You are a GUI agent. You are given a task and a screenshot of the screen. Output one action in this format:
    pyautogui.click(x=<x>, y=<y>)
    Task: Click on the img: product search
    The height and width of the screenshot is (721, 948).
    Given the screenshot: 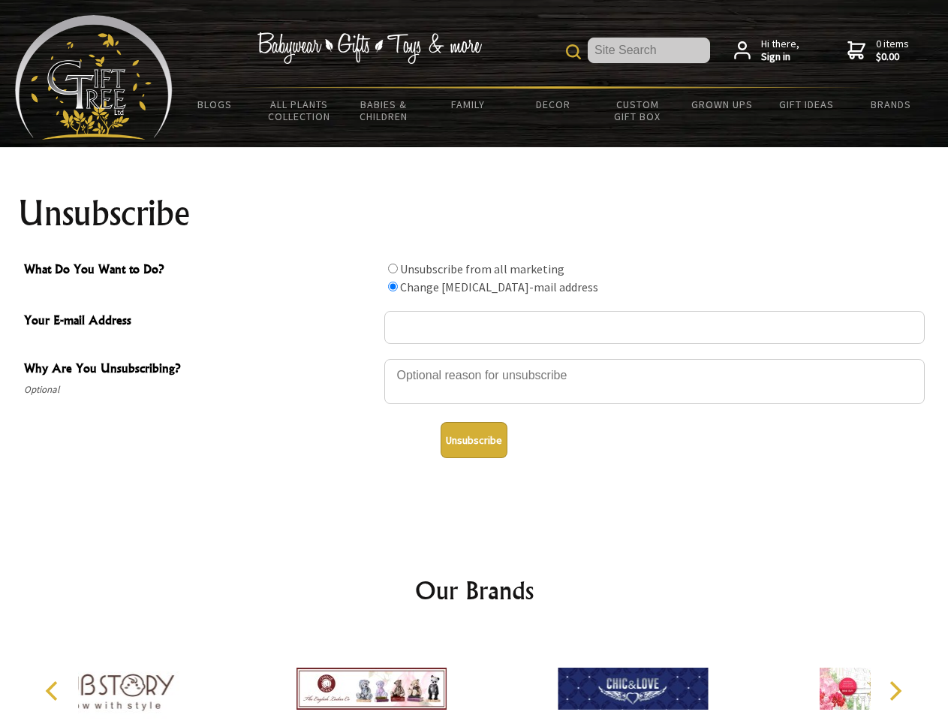 What is the action you would take?
    pyautogui.click(x=574, y=52)
    